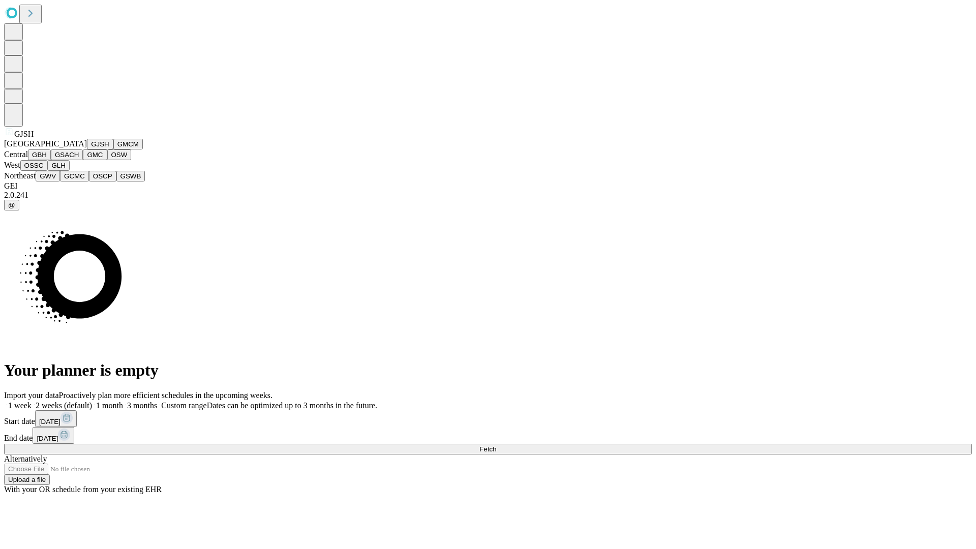  I want to click on span: Proactively plan more efficient schedules in the upcoming weeks., so click(166, 395).